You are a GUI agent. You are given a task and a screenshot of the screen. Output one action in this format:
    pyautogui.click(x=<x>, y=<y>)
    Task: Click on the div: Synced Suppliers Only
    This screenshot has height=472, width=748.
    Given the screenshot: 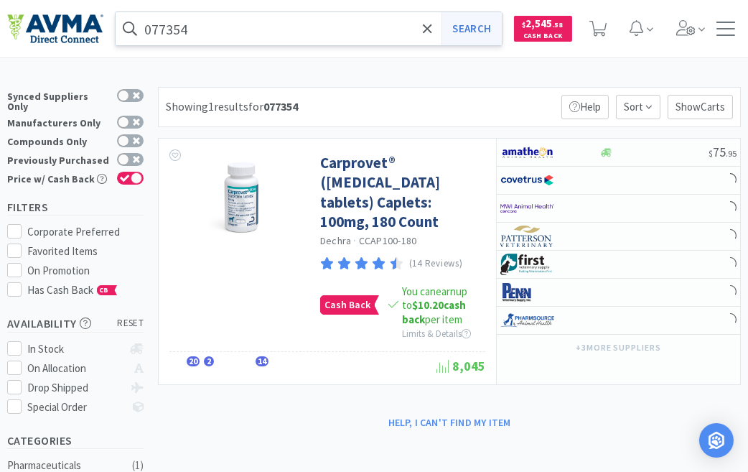 What is the action you would take?
    pyautogui.click(x=58, y=100)
    